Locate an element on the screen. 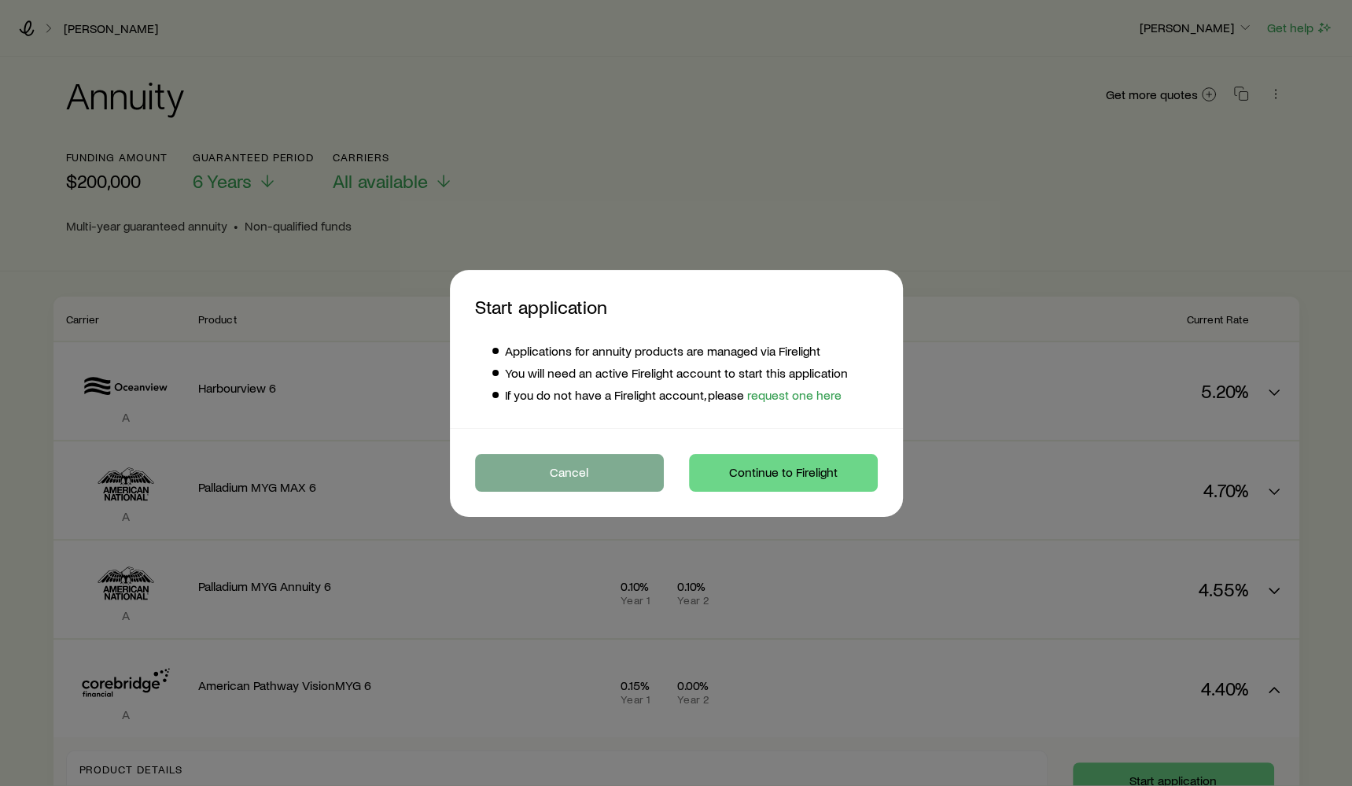 The image size is (1352, 786). button: Continue to Firelight is located at coordinates (783, 473).